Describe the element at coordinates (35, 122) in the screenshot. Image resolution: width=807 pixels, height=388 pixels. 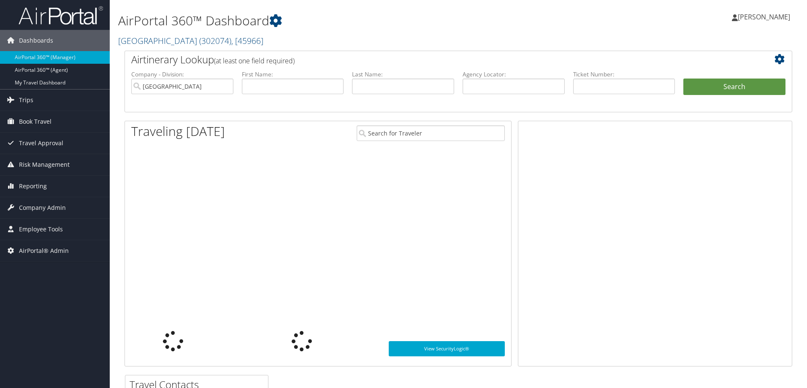
I see `span: Book Travel` at that location.